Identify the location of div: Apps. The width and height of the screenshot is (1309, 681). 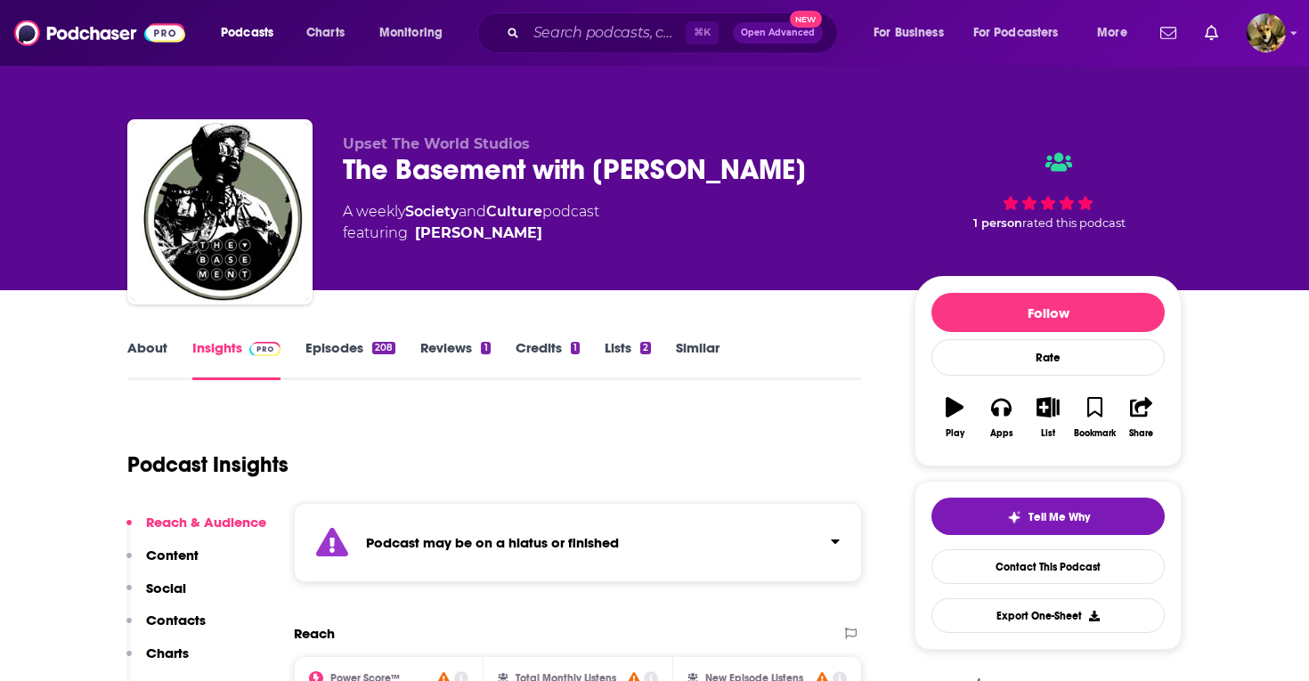
(1002, 434).